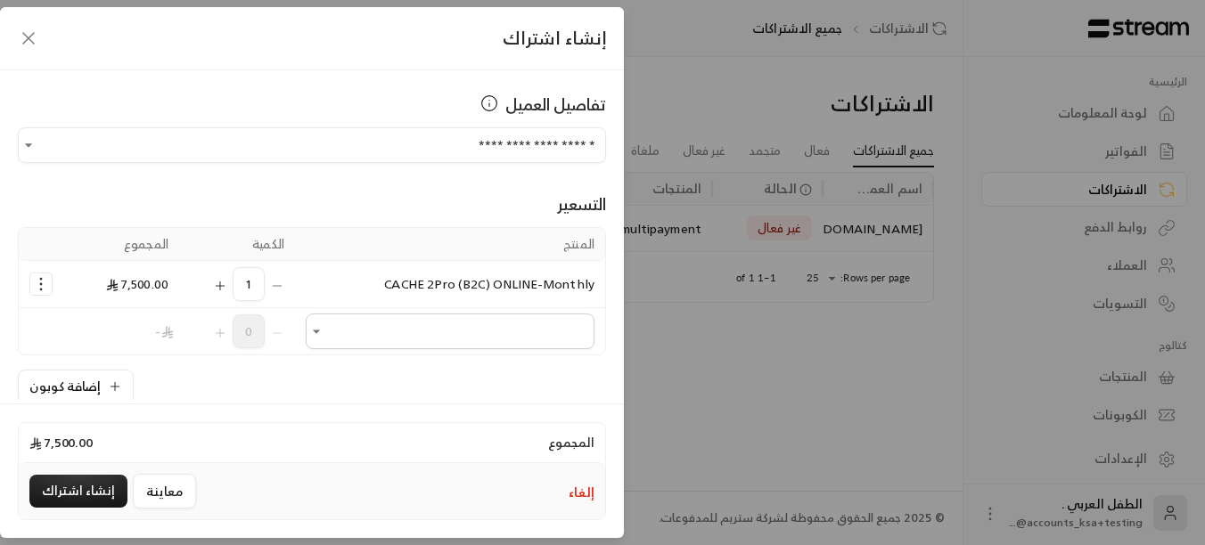 This screenshot has height=545, width=1205. Describe the element at coordinates (237, 244) in the screenshot. I see `th: الكمية` at that location.